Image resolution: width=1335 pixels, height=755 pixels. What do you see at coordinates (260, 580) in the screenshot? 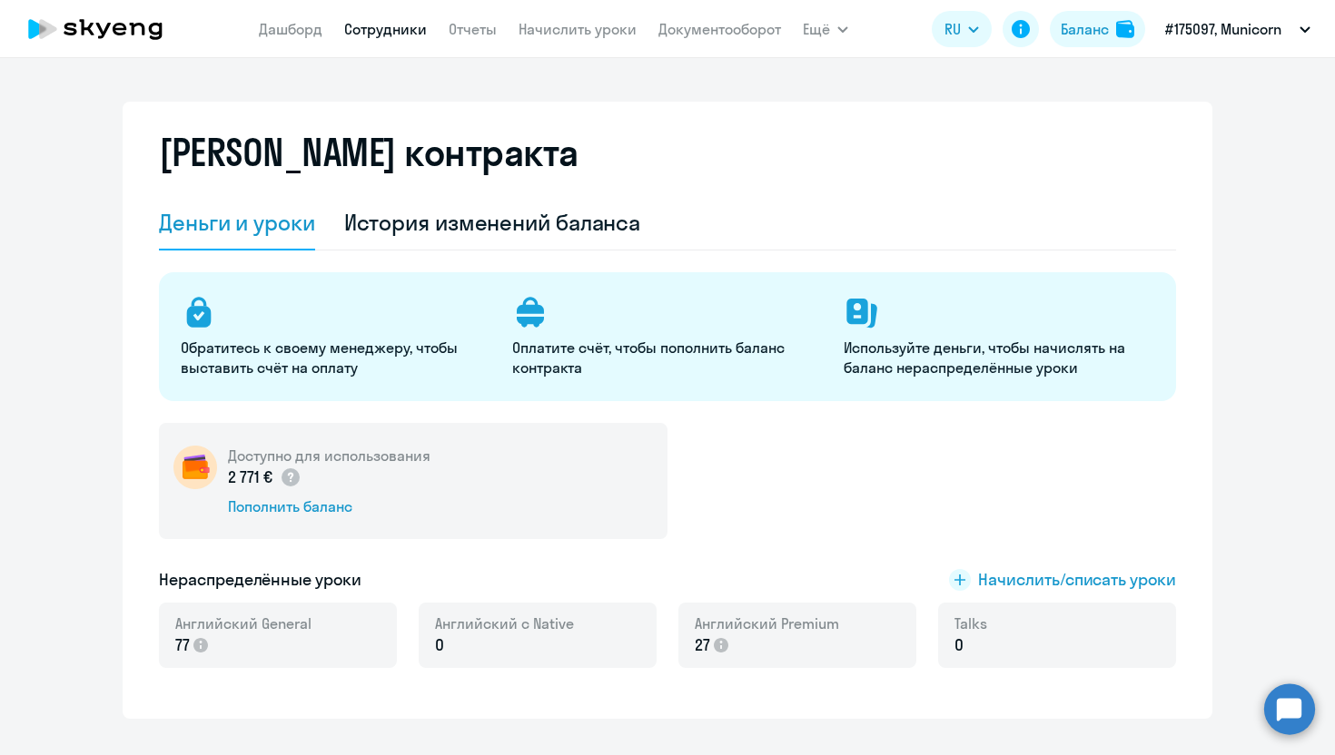
I see `h5: Нераспределённые уроки` at bounding box center [260, 580].